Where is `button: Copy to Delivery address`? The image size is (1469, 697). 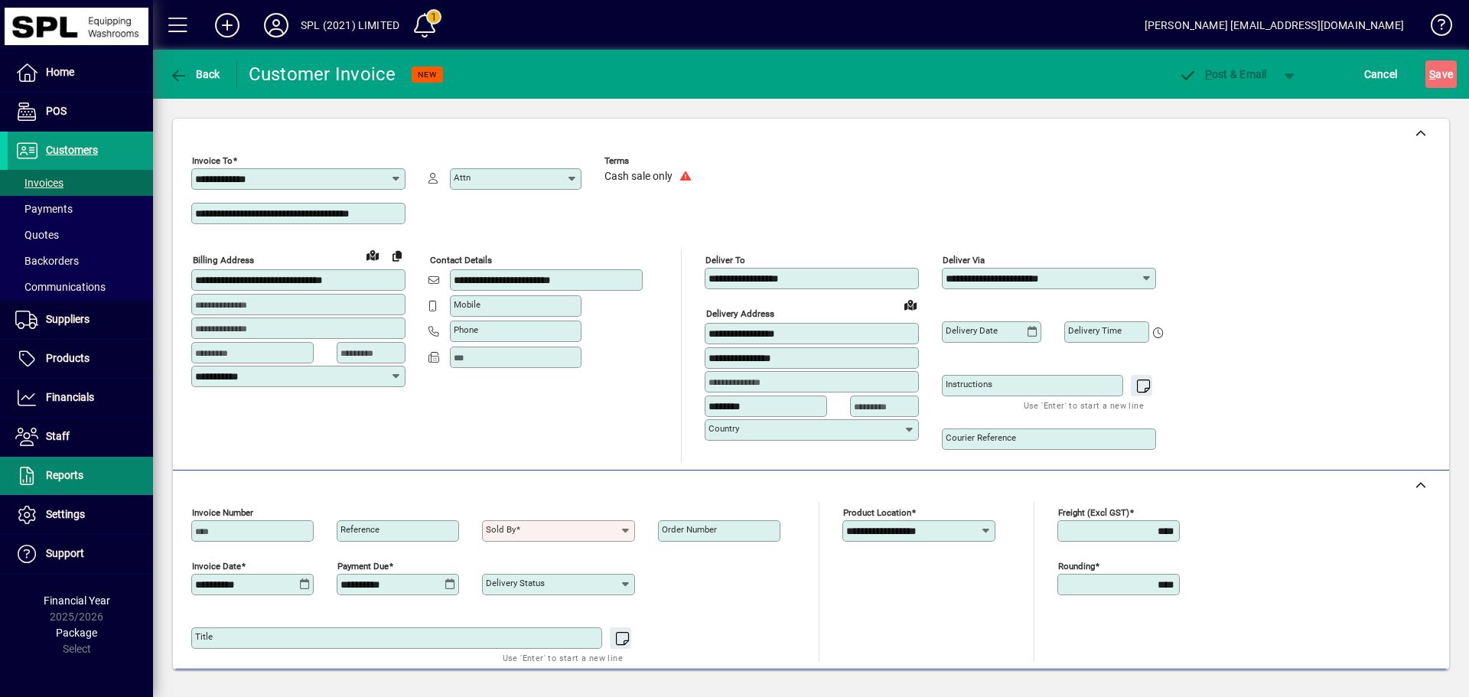 button: Copy to Delivery address is located at coordinates (397, 256).